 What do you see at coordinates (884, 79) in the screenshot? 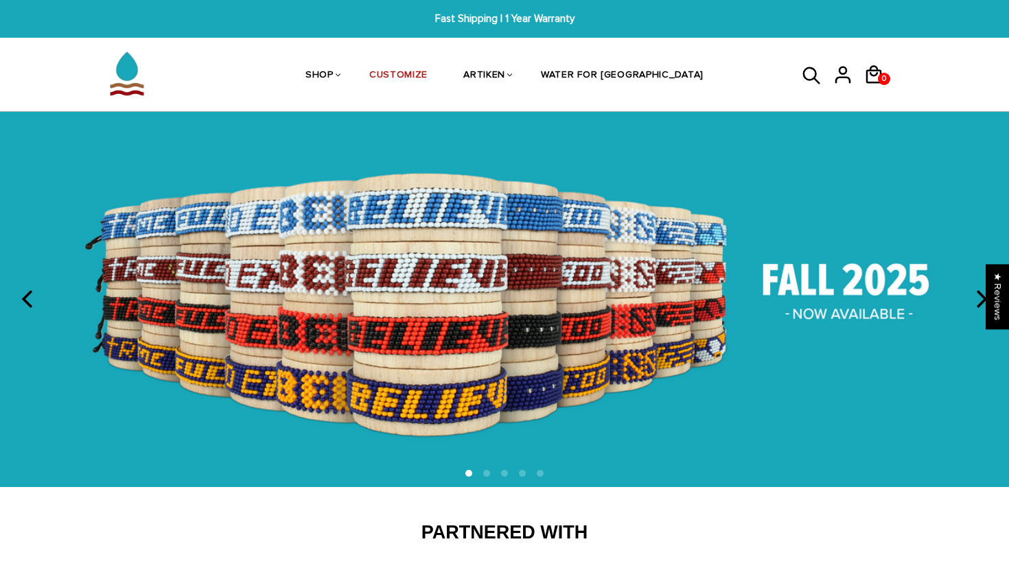
I see `span: 0` at bounding box center [884, 79].